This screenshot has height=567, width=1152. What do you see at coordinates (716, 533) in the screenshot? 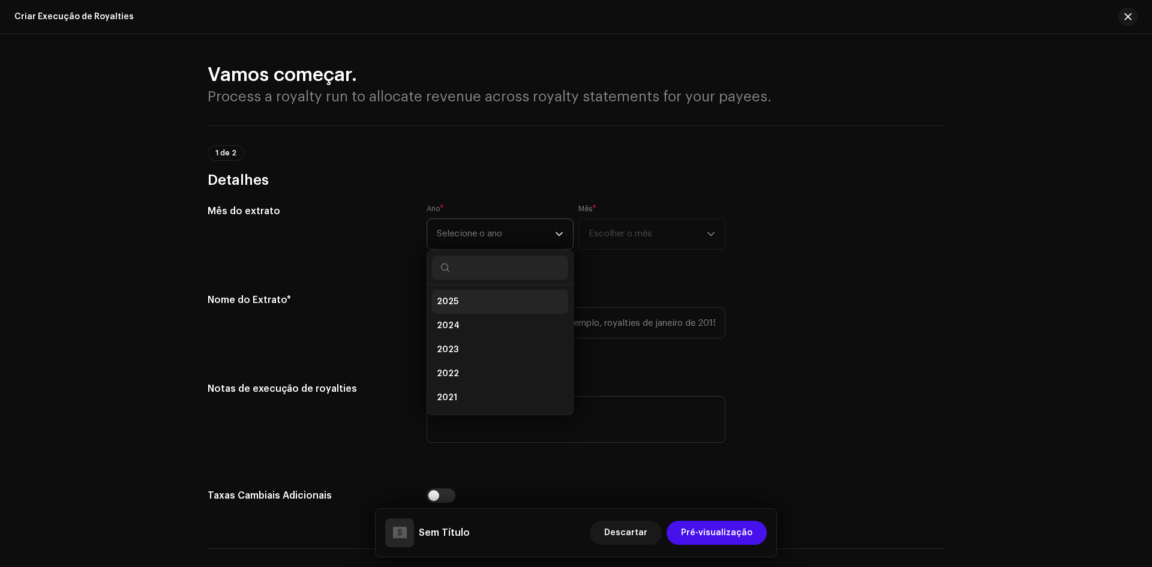
I see `button: Pré-visualização` at bounding box center [716, 533].